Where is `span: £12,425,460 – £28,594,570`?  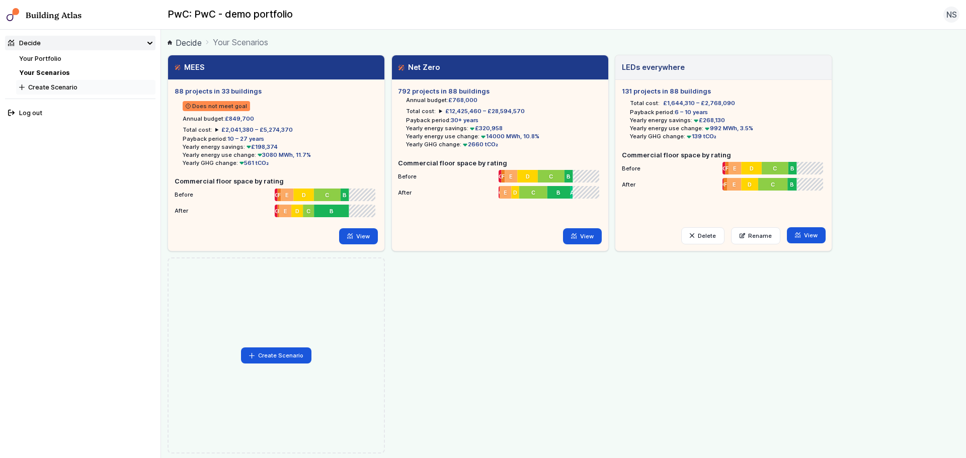 span: £12,425,460 – £28,594,570 is located at coordinates (485, 111).